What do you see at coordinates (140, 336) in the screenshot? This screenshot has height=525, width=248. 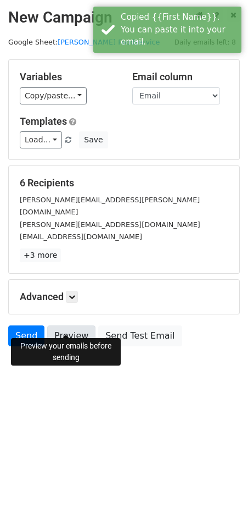 I see `a: Send Test Email` at bounding box center [140, 336].